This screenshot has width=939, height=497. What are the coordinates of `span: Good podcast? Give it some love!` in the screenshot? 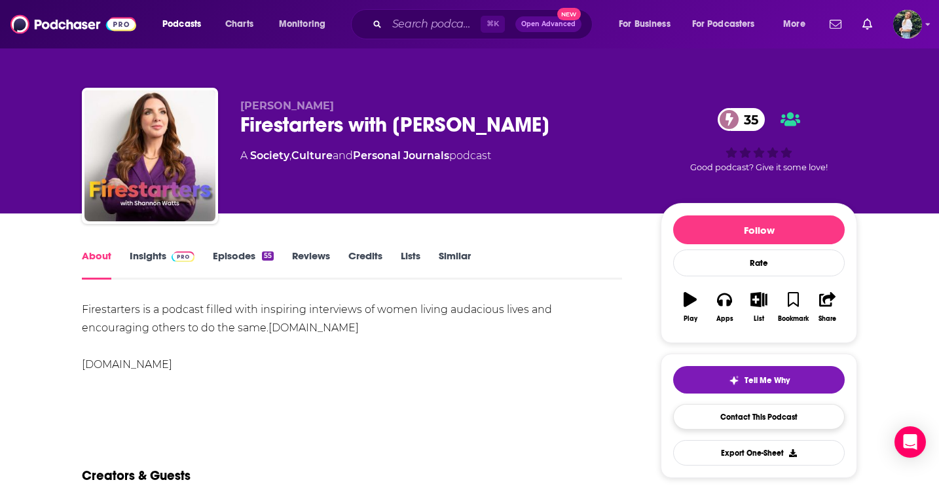 It's located at (759, 167).